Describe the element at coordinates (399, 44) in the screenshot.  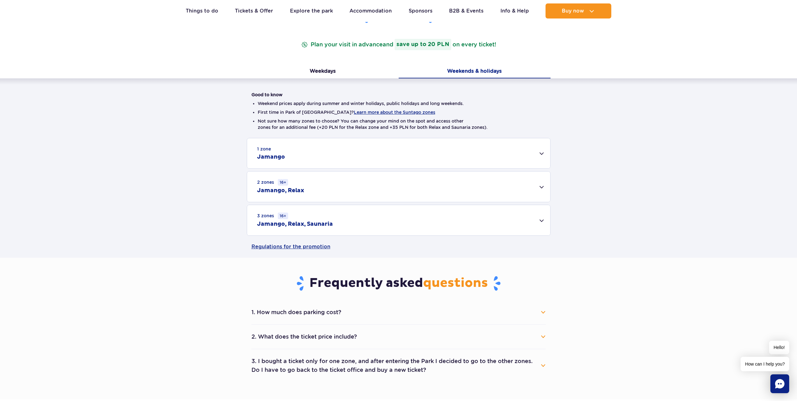
I see `p: Plan your visit in advance on every ticket!` at that location.